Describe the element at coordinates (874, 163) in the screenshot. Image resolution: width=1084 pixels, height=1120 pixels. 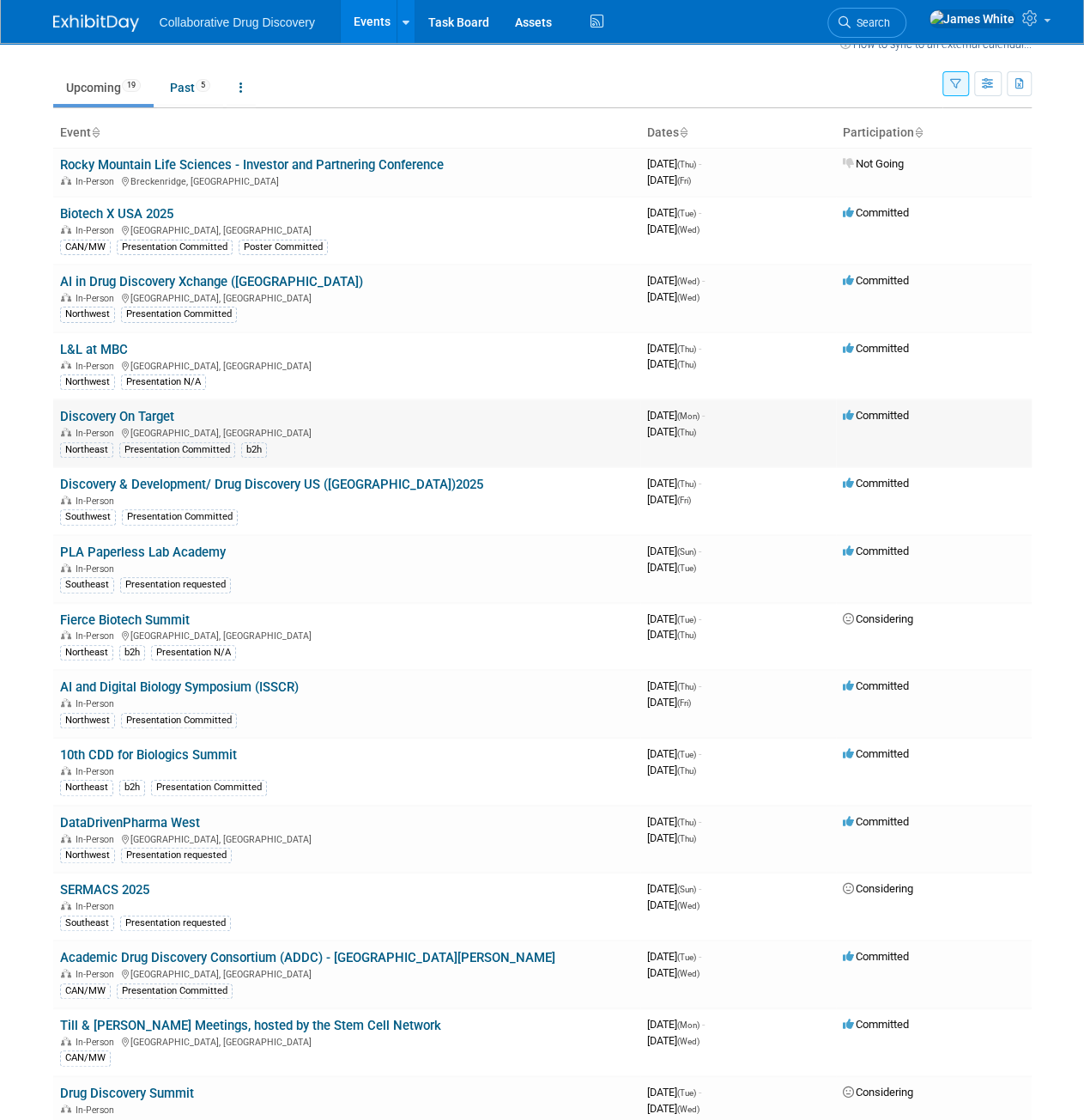
I see `span: Not Going` at that location.